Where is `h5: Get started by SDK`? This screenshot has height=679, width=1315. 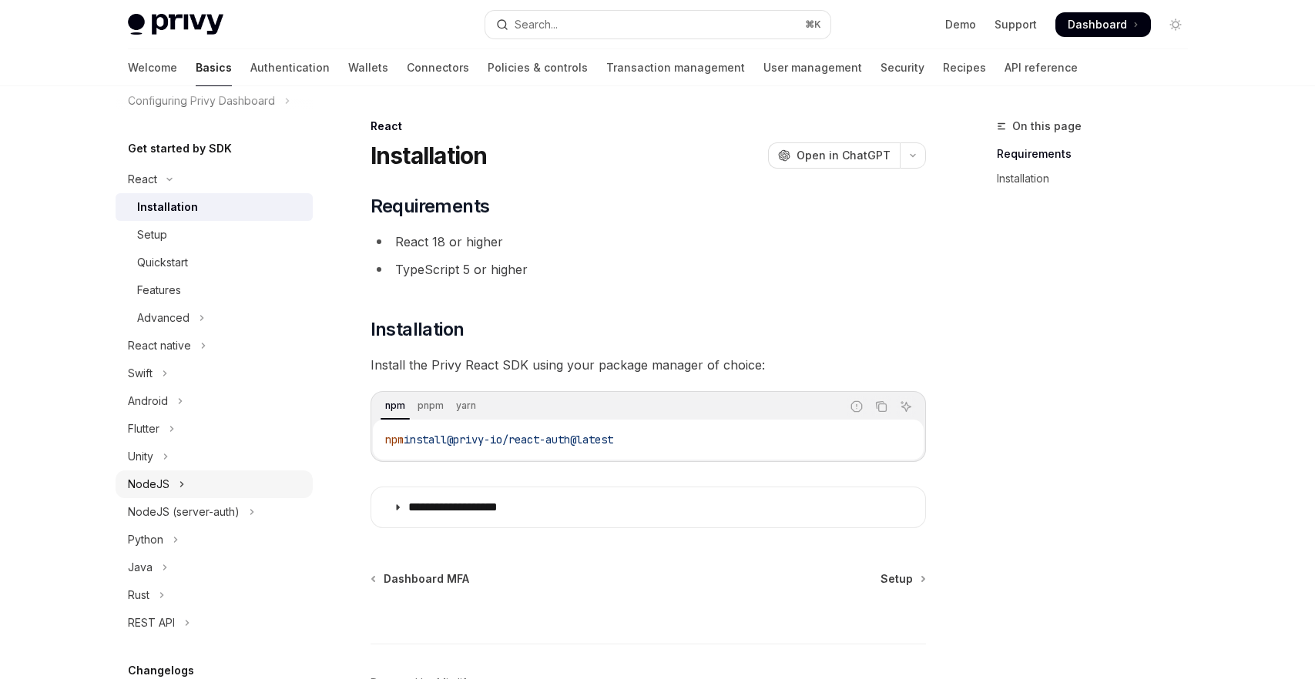 h5: Get started by SDK is located at coordinates (179, 149).